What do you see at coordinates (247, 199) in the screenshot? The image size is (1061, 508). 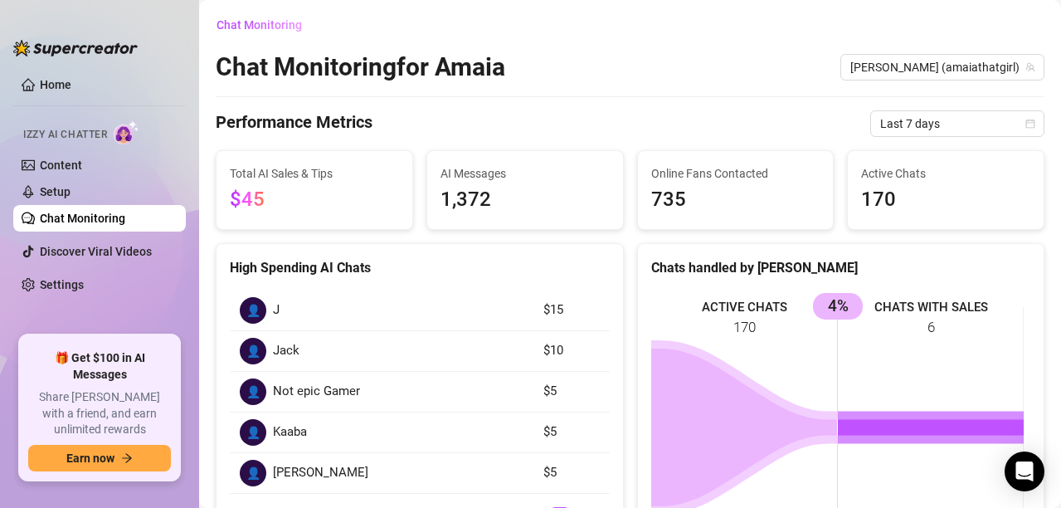 I see `span: $45` at bounding box center [247, 199].